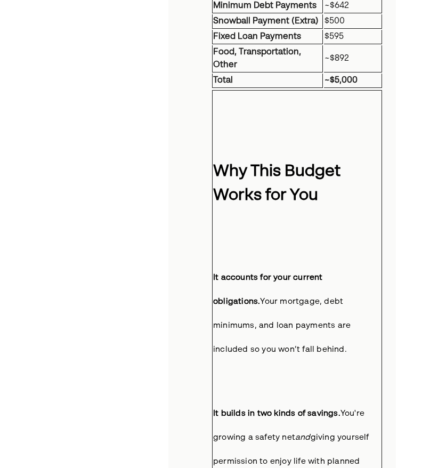 Image resolution: width=430 pixels, height=468 pixels. What do you see at coordinates (341, 80) in the screenshot?
I see `strong: ~$5,000` at bounding box center [341, 80].